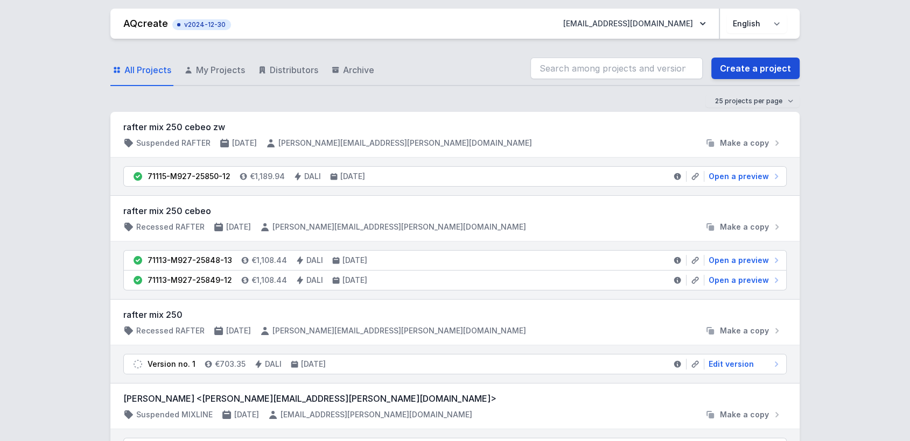  I want to click on div: 71115-M927-25850-12, so click(189, 177).